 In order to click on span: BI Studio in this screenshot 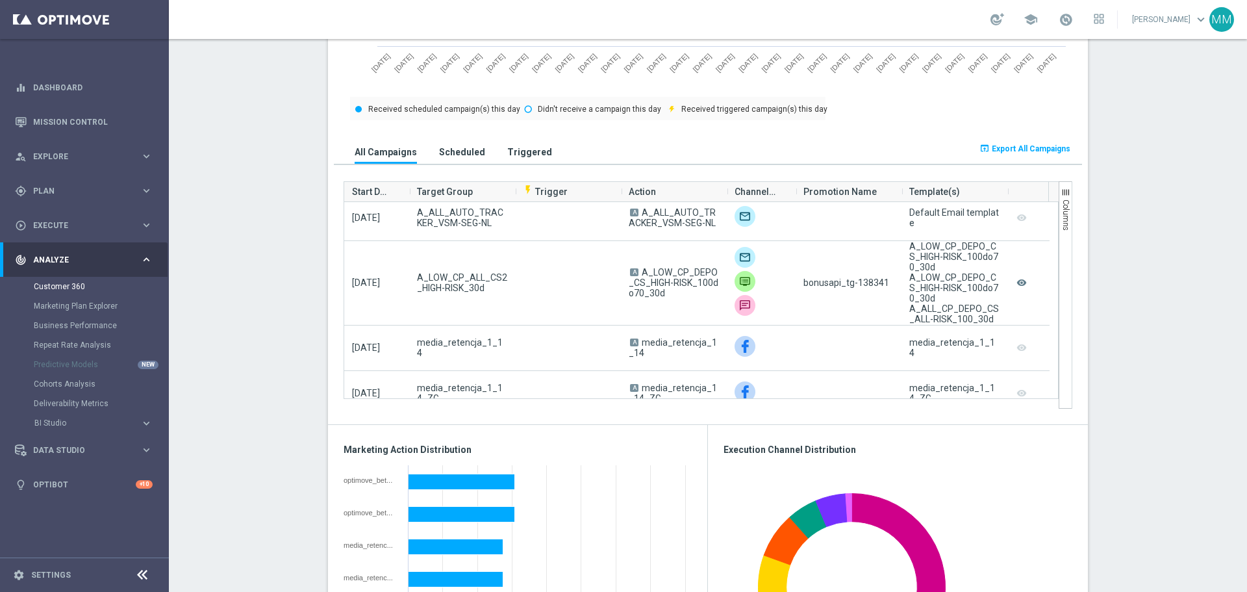, I will do `click(81, 423)`.